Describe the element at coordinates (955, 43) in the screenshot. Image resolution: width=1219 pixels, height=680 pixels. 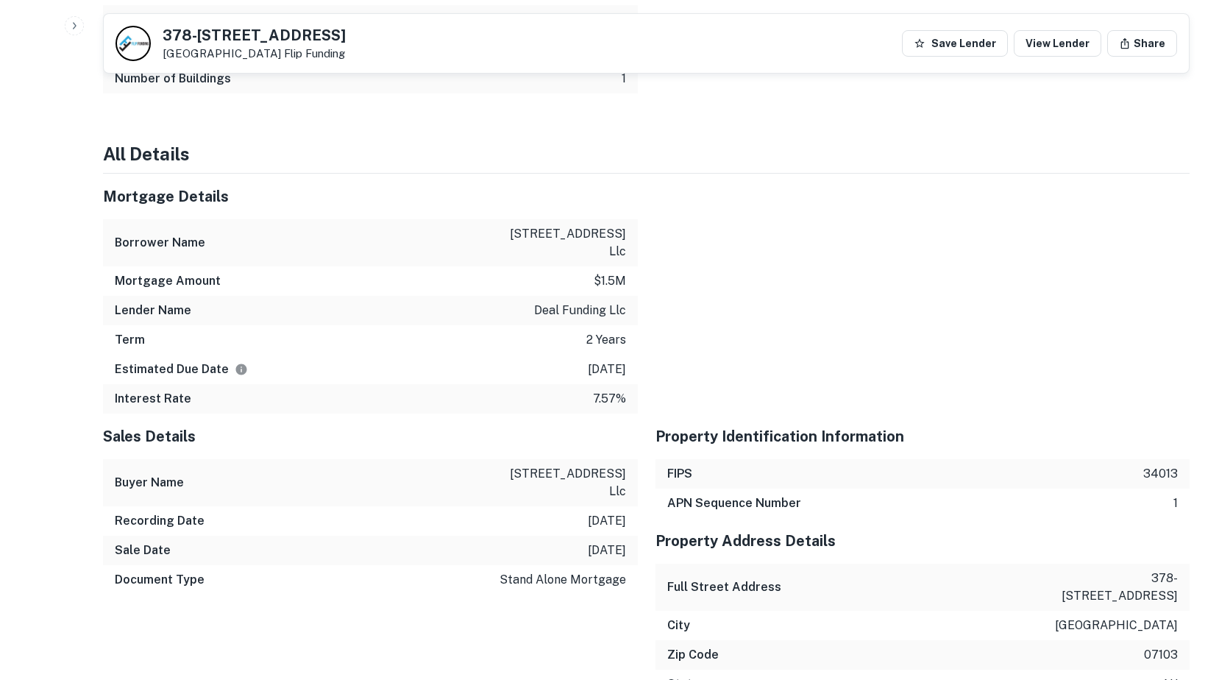
I see `button: Save Lender` at that location.